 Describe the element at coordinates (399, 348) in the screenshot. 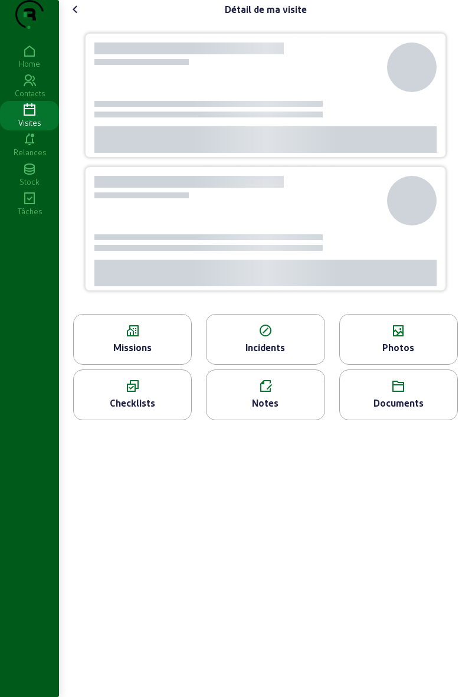

I see `div: Photos` at that location.